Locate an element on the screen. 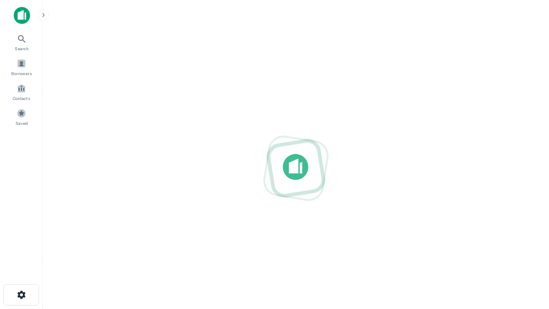  span: Saved is located at coordinates (21, 123).